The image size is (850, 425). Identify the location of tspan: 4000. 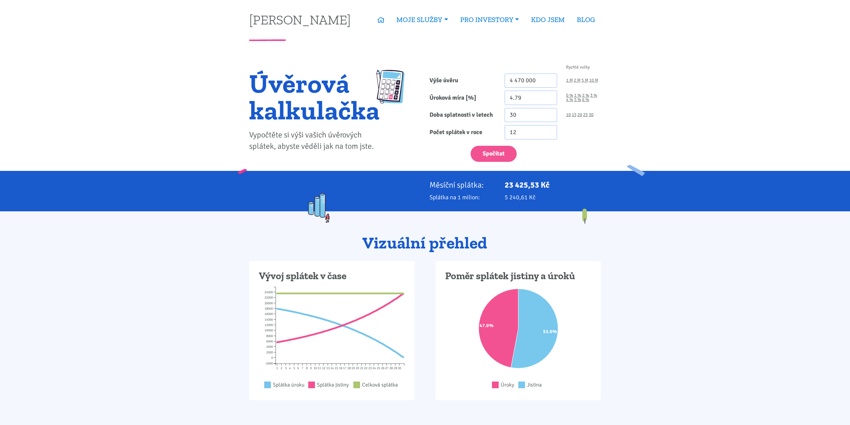
(270, 346).